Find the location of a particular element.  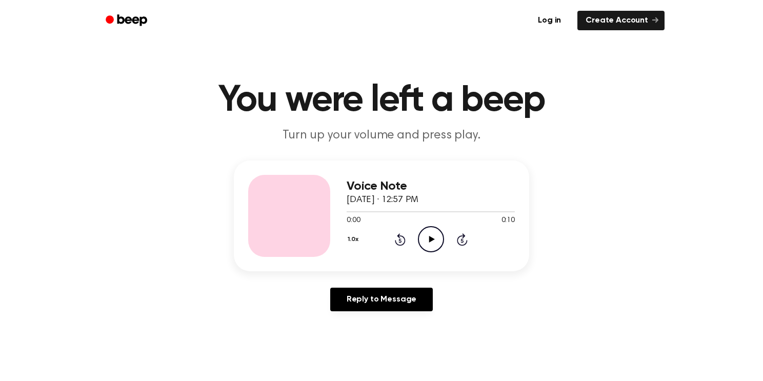

a: Log in is located at coordinates (549, 21).